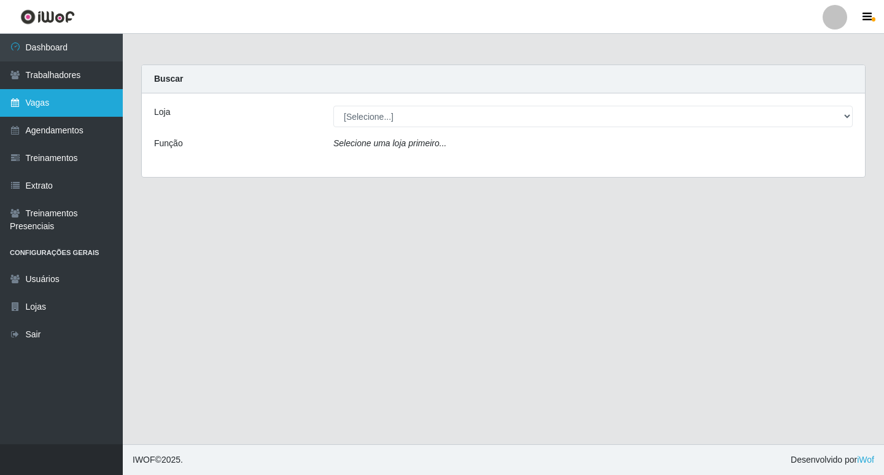 The height and width of the screenshot is (475, 884). Describe the element at coordinates (144, 459) in the screenshot. I see `span: IWOF` at that location.